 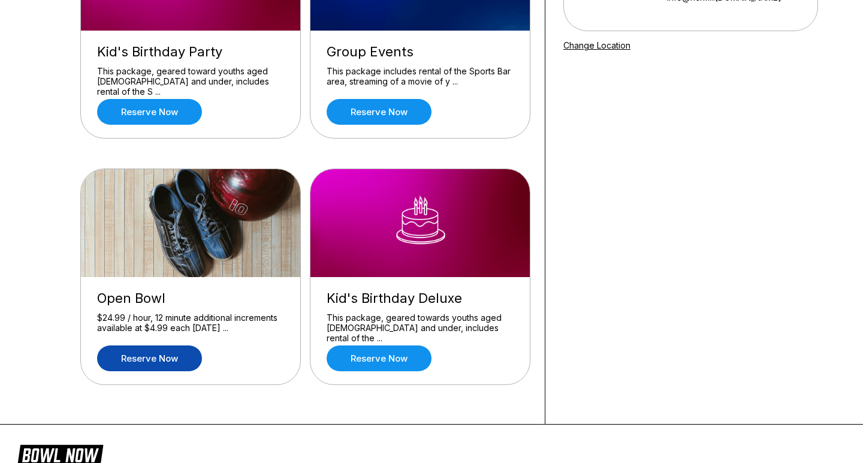 I want to click on img: Open Bowl, so click(x=191, y=223).